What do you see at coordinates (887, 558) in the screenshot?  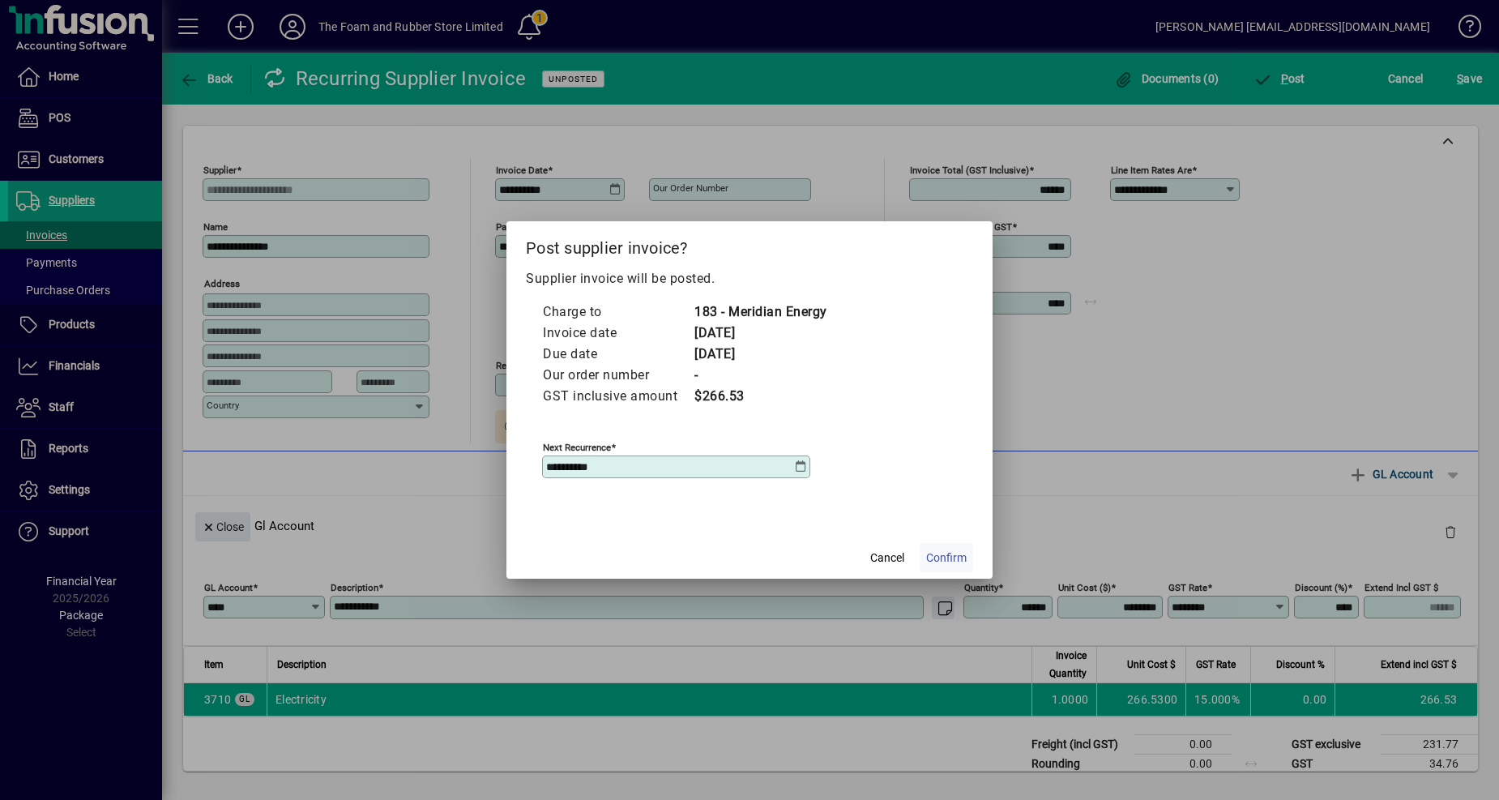 I see `button: Cancel` at bounding box center [887, 558].